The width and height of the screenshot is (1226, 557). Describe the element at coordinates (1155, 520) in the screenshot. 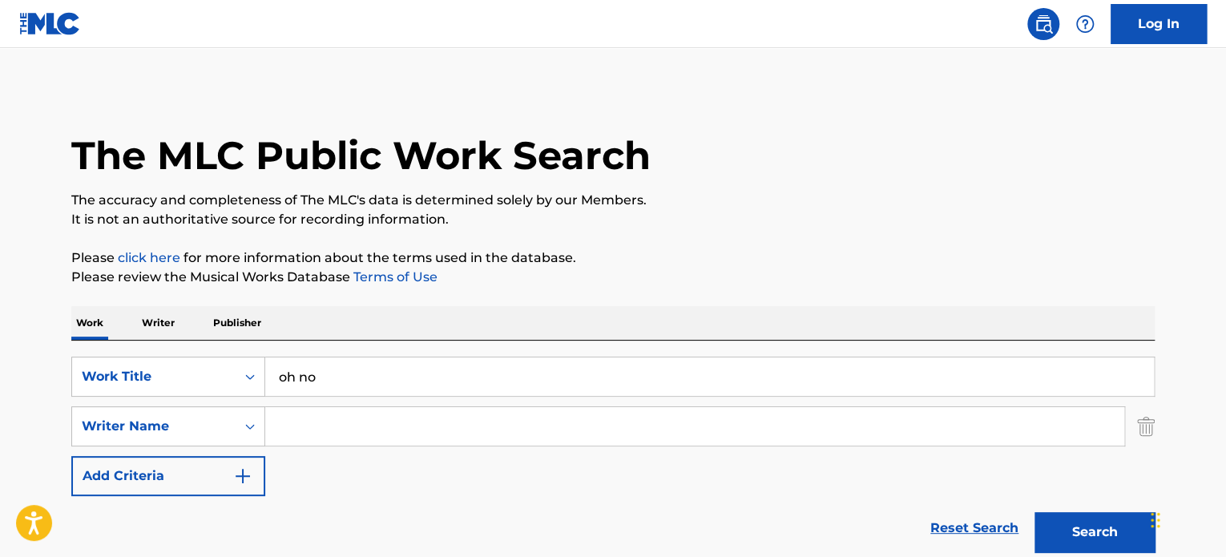

I see `div: Drag` at that location.